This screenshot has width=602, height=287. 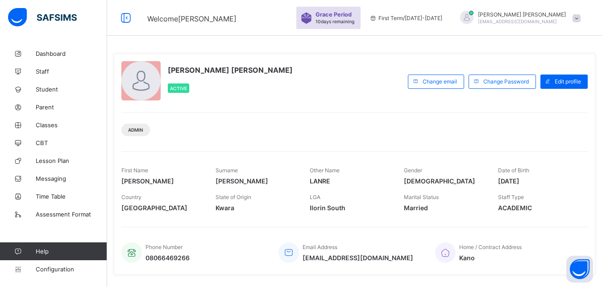 I want to click on span: 10 days remaining, so click(x=335, y=21).